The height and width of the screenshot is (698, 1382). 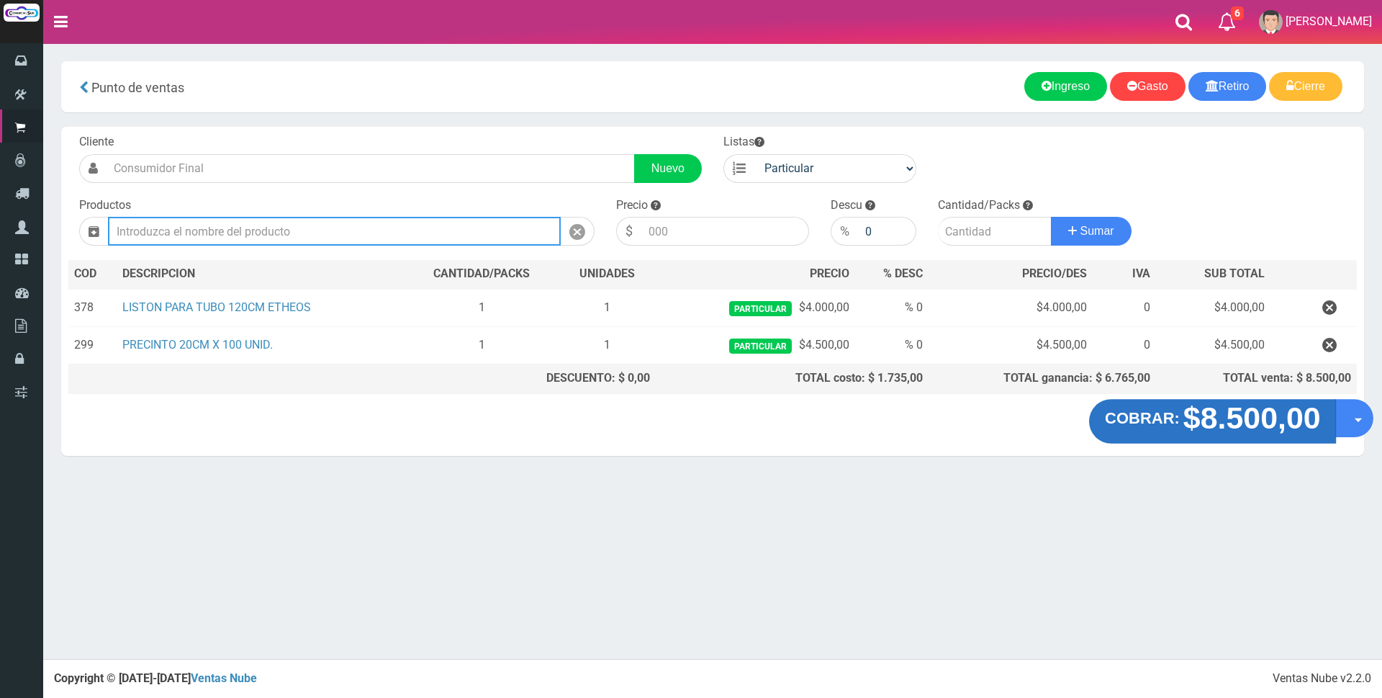 What do you see at coordinates (979, 205) in the screenshot?
I see `label: Cantidad/Packs` at bounding box center [979, 205].